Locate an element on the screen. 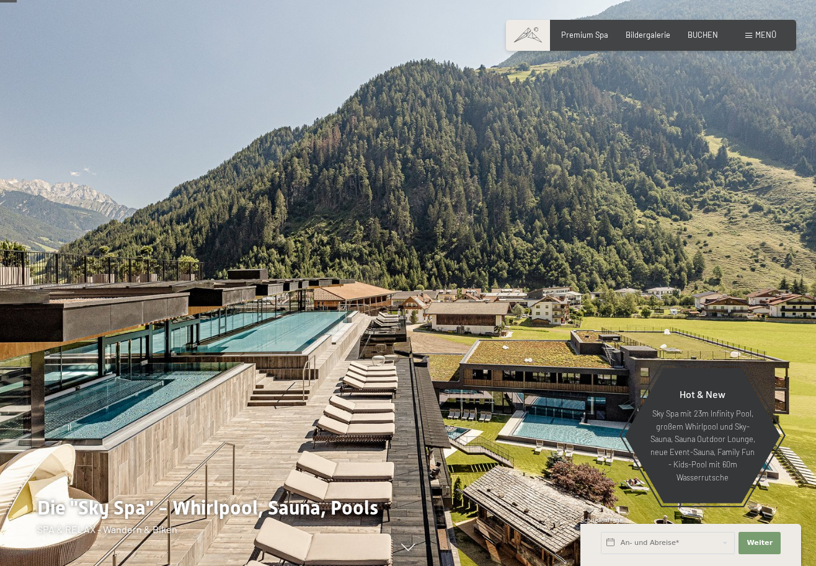  a: Bildergalerie is located at coordinates (648, 35).